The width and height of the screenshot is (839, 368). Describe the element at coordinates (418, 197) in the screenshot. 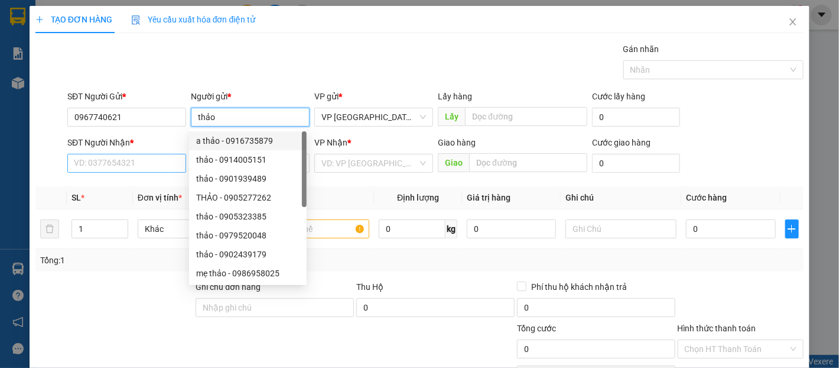

I see `span: Định lượng` at that location.